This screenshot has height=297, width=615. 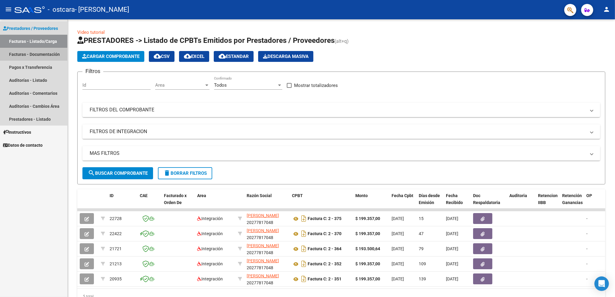 I want to click on datatable-header-cell: Días desde Emisión, so click(x=430, y=202).